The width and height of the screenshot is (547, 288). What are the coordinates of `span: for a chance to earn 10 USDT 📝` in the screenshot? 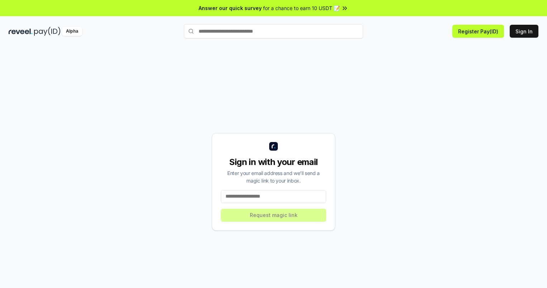 It's located at (302, 8).